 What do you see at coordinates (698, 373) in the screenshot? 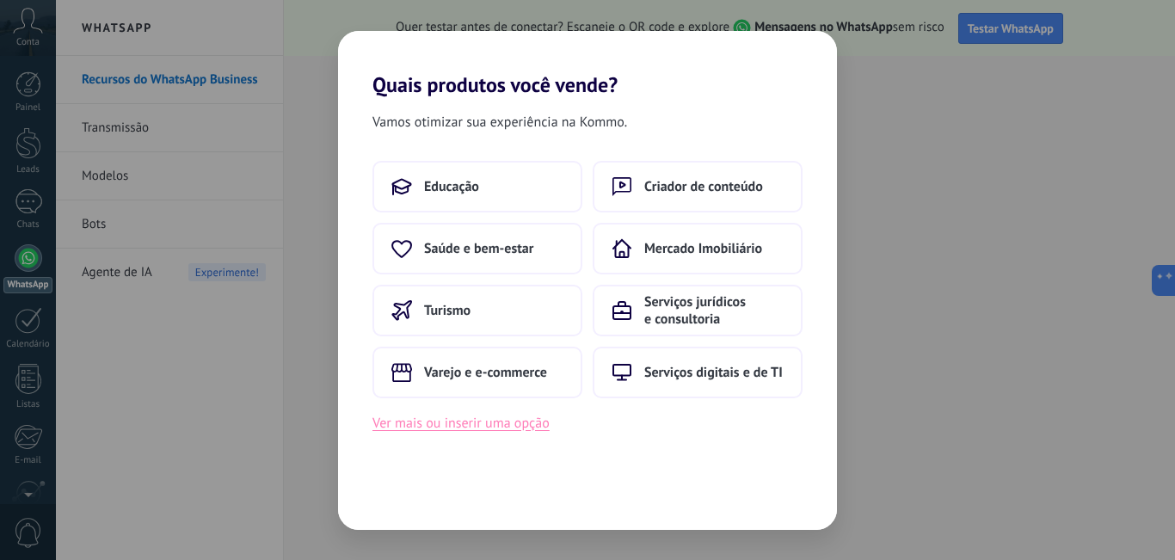
I see `button: Serviços digitais e de TI` at bounding box center [698, 373].